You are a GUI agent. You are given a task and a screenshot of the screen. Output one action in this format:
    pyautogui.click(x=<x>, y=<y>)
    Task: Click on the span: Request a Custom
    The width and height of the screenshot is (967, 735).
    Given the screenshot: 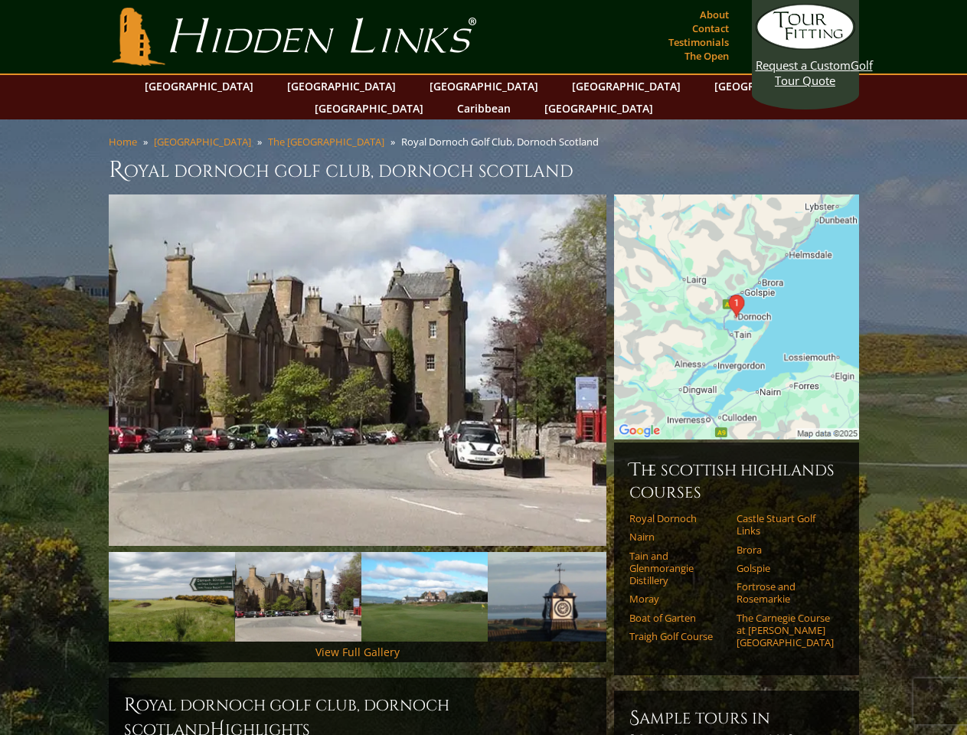 What is the action you would take?
    pyautogui.click(x=803, y=65)
    